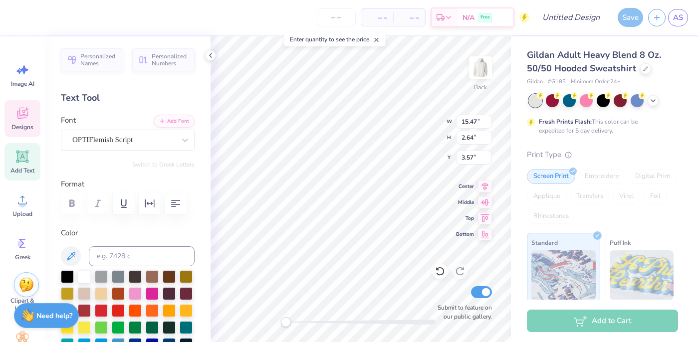  What do you see at coordinates (465, 234) in the screenshot?
I see `span: Bottom` at bounding box center [465, 234].